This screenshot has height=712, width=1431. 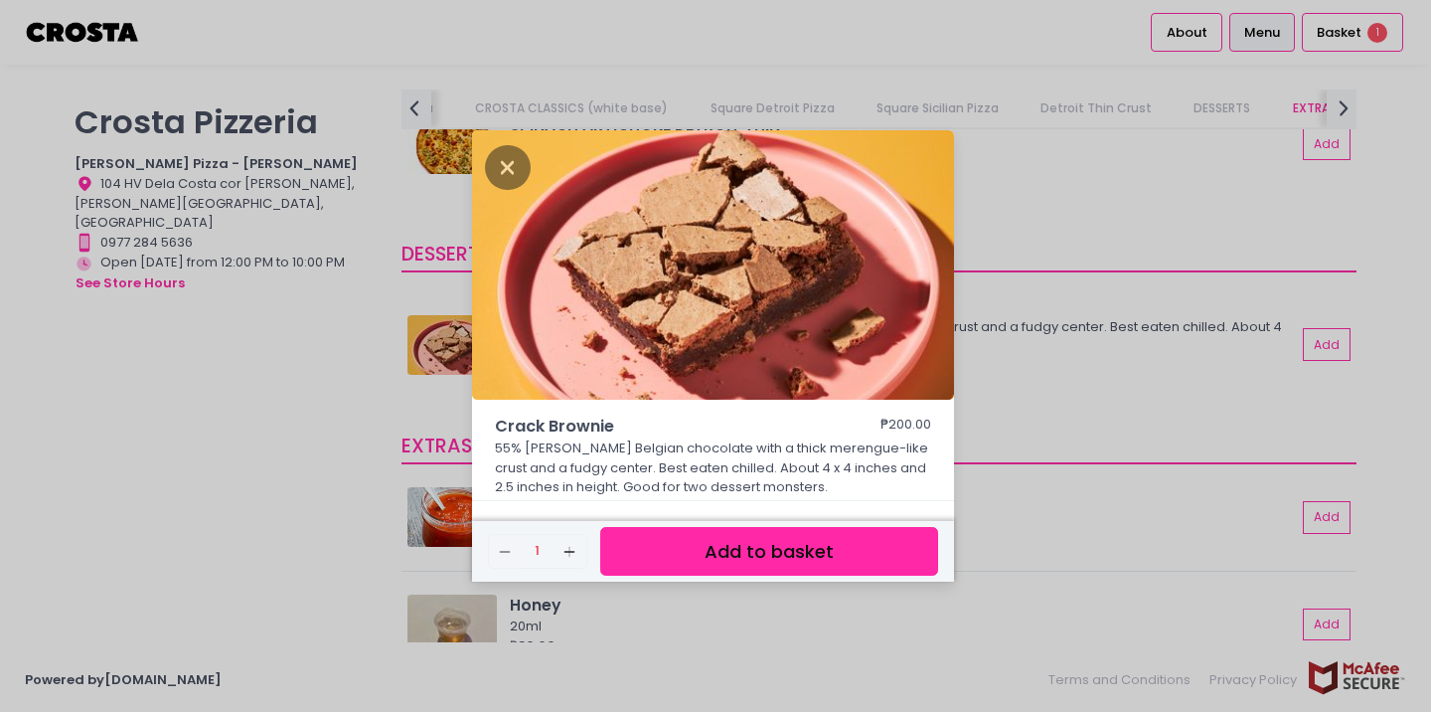 I want to click on div: ₱200.00, so click(x=905, y=426).